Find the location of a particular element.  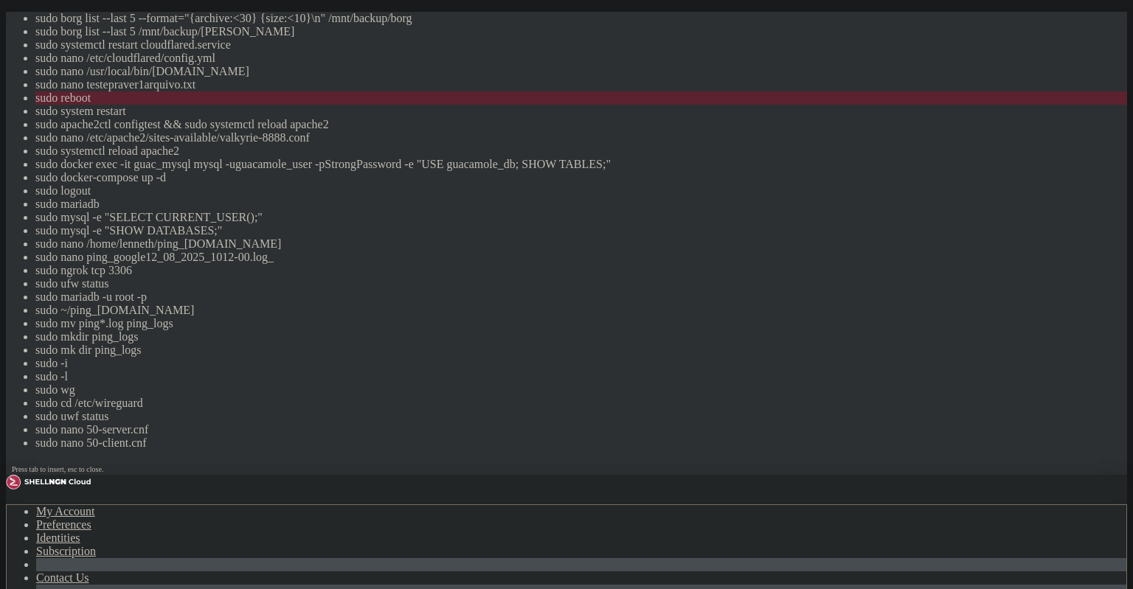

x-row: SSH_ORIGINAL_COMMAND: None is located at coordinates (473, 407).